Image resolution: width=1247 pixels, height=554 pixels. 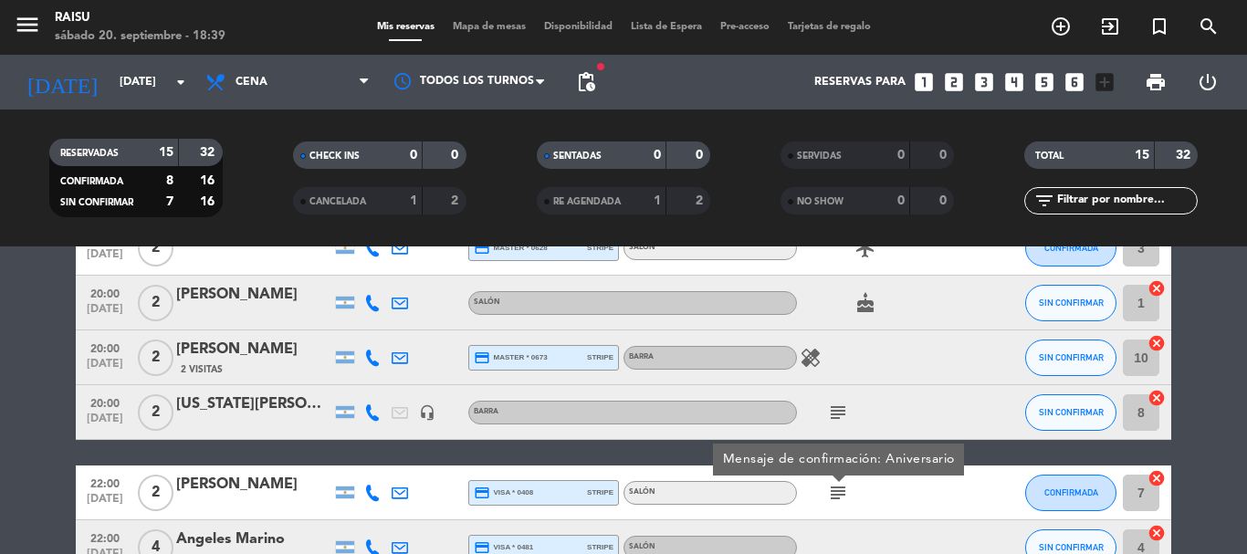 I want to click on i: airplanemode_active, so click(x=865, y=248).